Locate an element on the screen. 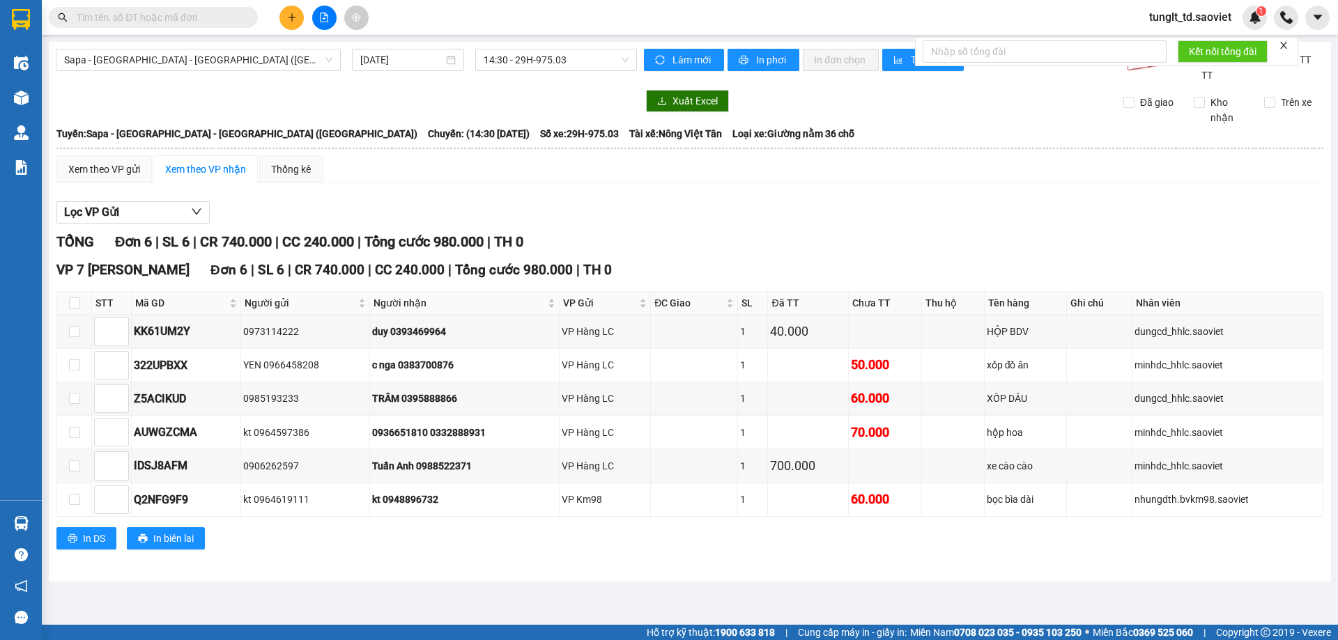  div: 0973114222 is located at coordinates (305, 332).